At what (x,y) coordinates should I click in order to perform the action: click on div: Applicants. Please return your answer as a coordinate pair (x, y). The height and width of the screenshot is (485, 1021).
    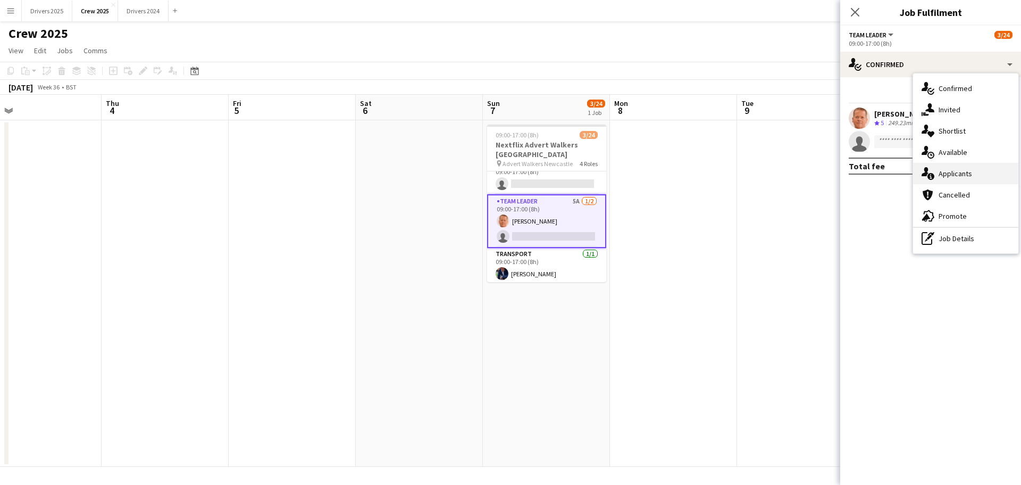
    Looking at the image, I should click on (966, 173).